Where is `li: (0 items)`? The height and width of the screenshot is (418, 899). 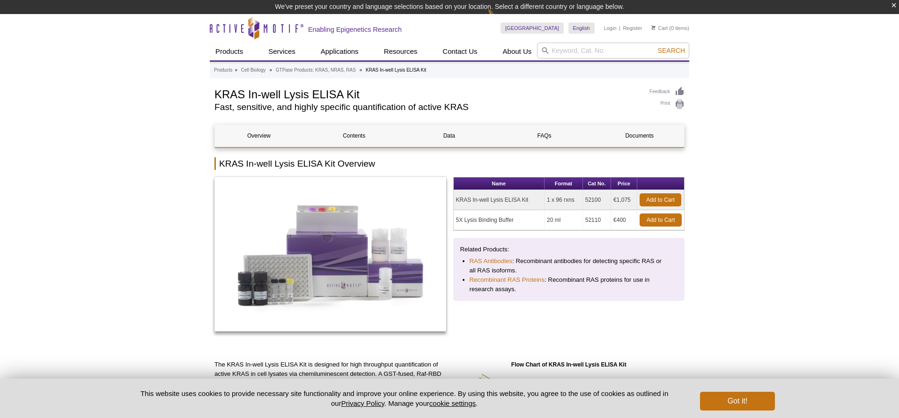
li: (0 items) is located at coordinates (670, 28).